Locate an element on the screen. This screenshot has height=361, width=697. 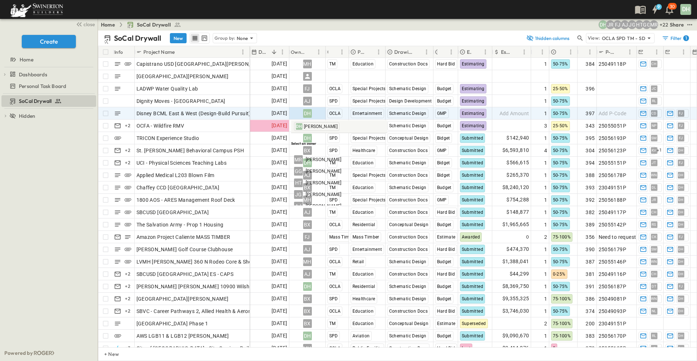
h6: 9 is located at coordinates (659, 7).